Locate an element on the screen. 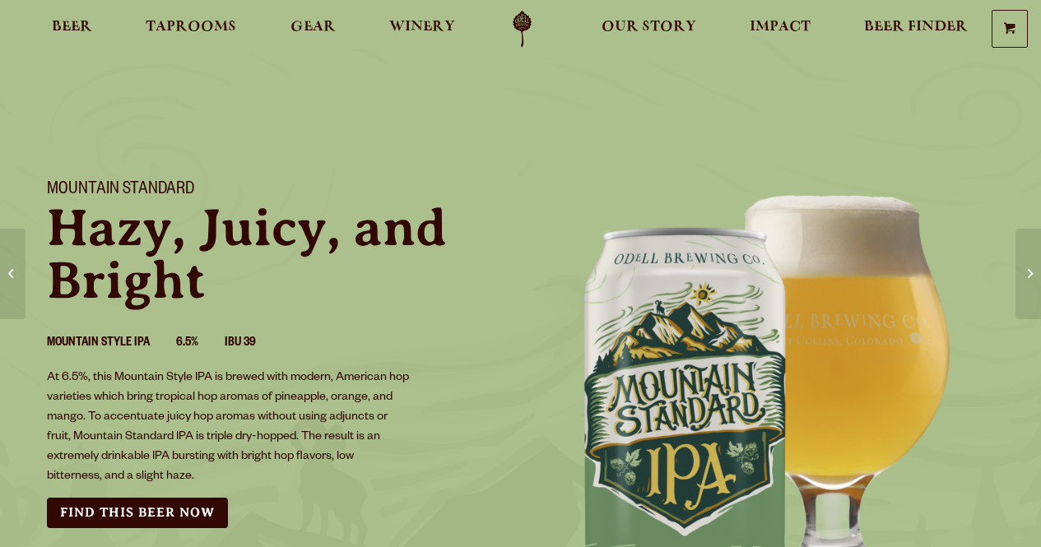 The image size is (1041, 547). a: Beer is located at coordinates (72, 29).